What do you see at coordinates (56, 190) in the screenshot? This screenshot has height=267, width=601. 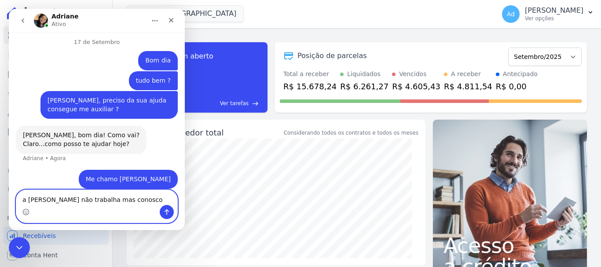 I see `a: Negativação` at bounding box center [56, 190].